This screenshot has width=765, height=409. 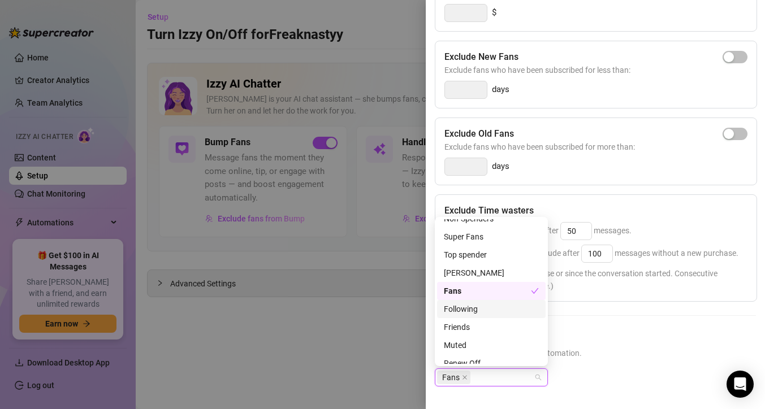 I want to click on div: Top spender, so click(x=491, y=255).